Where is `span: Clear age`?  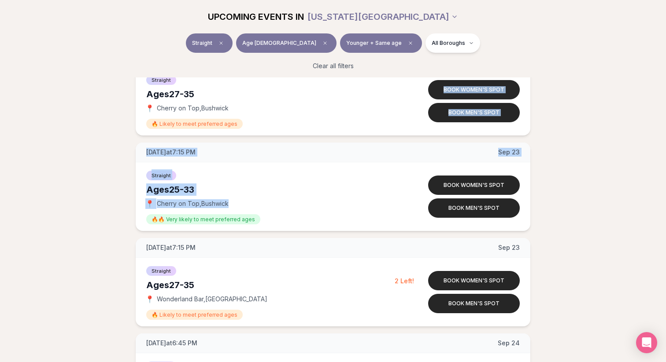
span: Clear age is located at coordinates (325, 43).